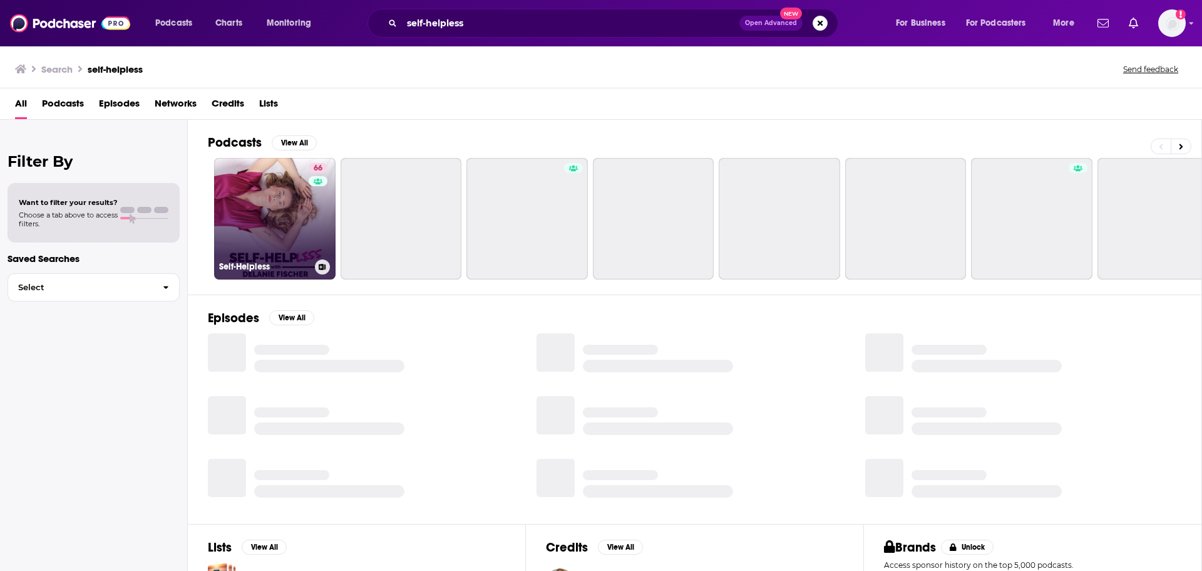  I want to click on h3: self-helpless, so click(115, 69).